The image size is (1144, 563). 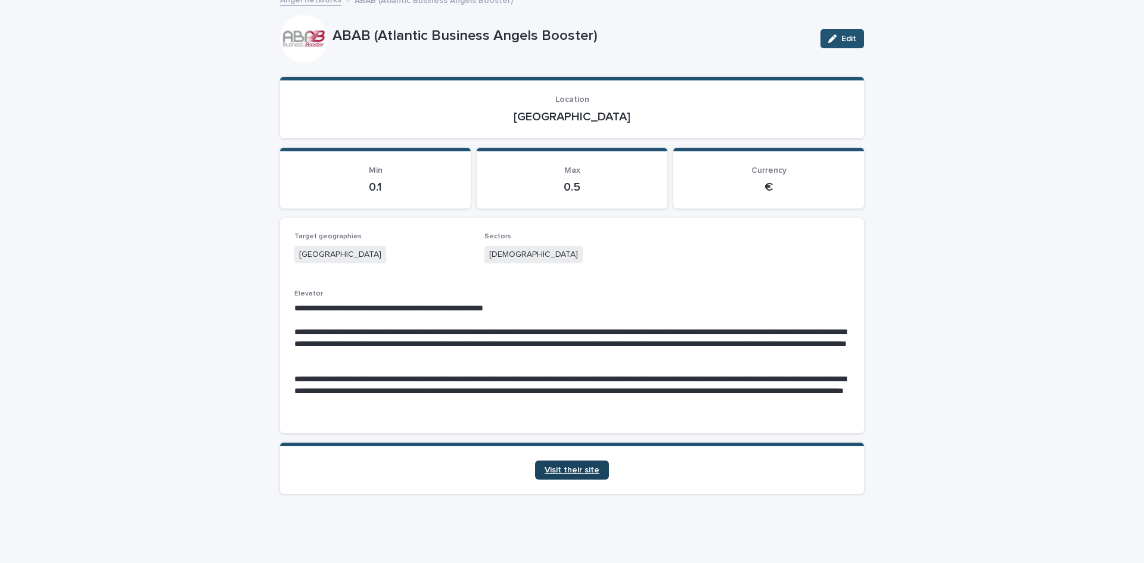 I want to click on span: Visit their site, so click(x=572, y=470).